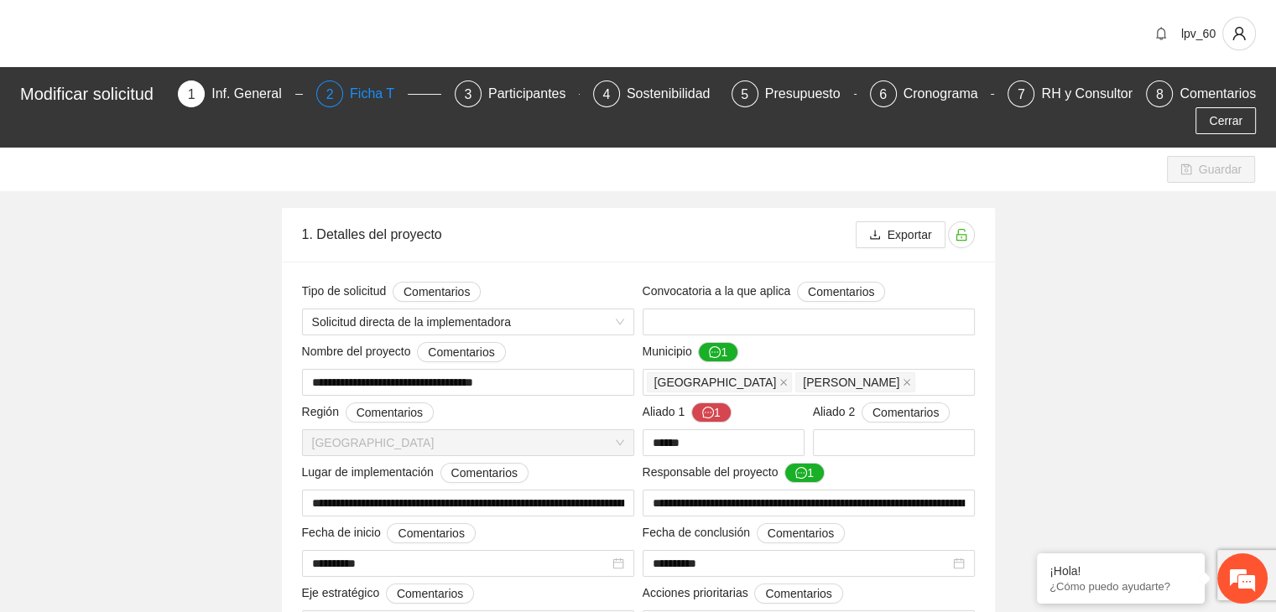  Describe the element at coordinates (1161, 34) in the screenshot. I see `button: bell` at that location.